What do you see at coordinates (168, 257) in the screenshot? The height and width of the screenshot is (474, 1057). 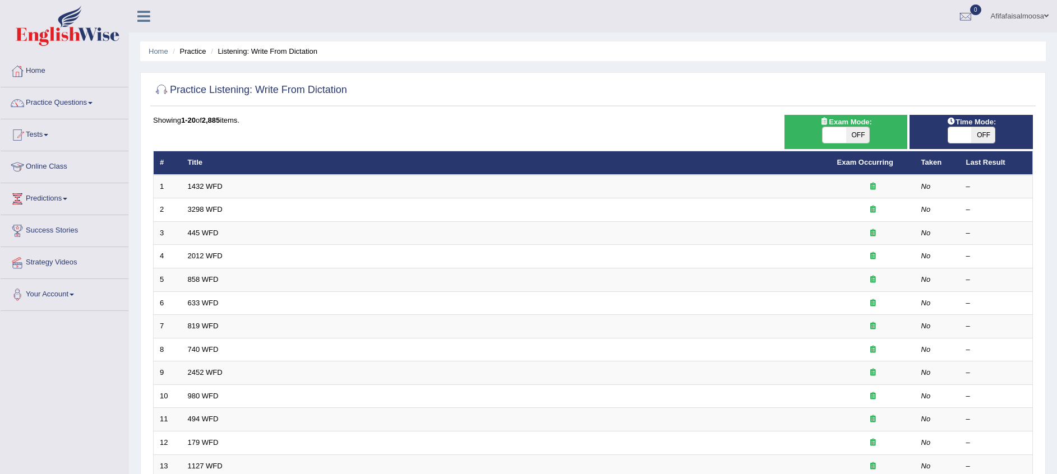 I see `td: 4` at bounding box center [168, 257].